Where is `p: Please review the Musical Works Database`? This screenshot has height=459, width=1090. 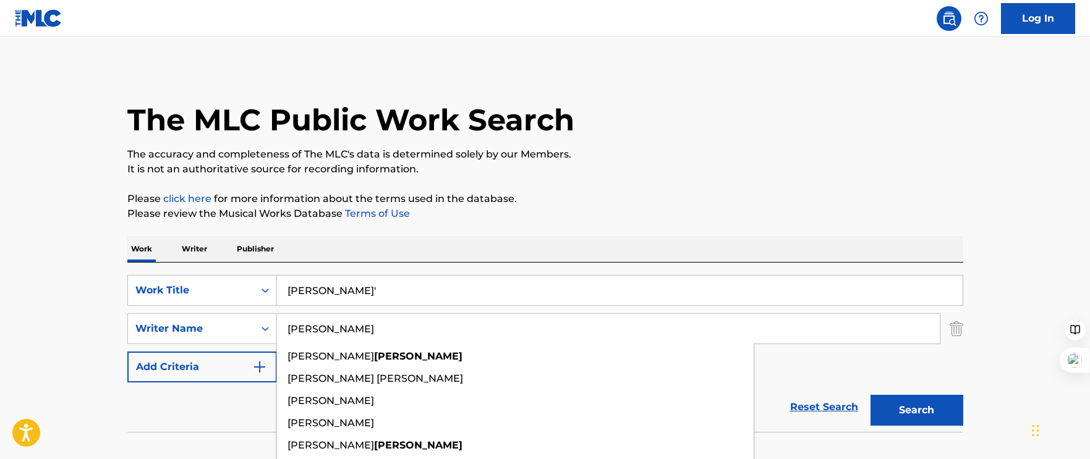
p: Please review the Musical Works Database is located at coordinates (545, 214).